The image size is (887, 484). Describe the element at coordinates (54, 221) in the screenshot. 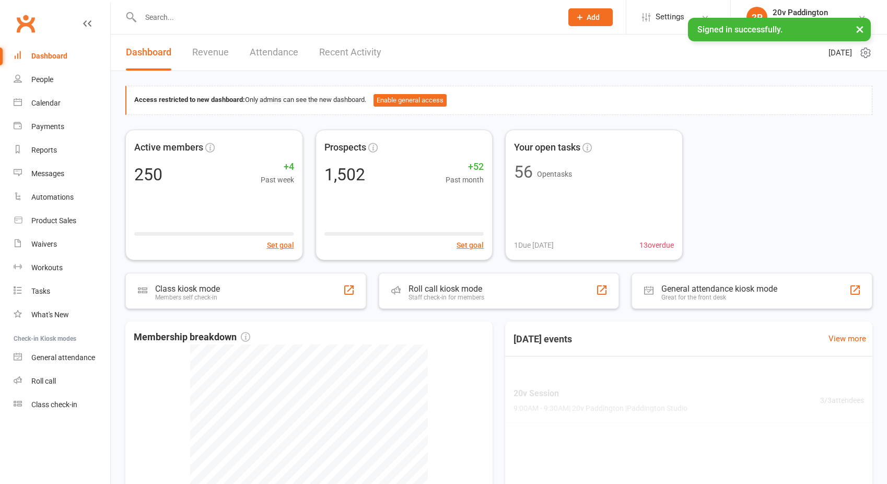

I see `div: Product Sales` at that location.